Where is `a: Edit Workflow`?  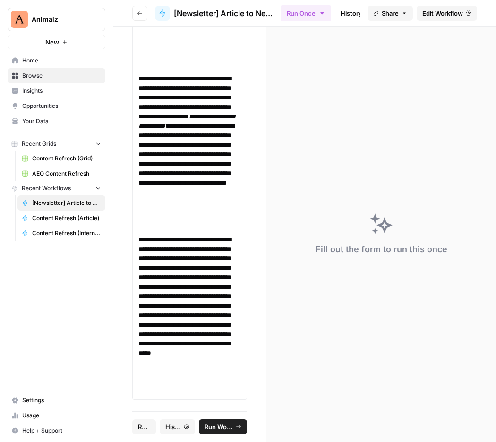
a: Edit Workflow is located at coordinates (447, 13).